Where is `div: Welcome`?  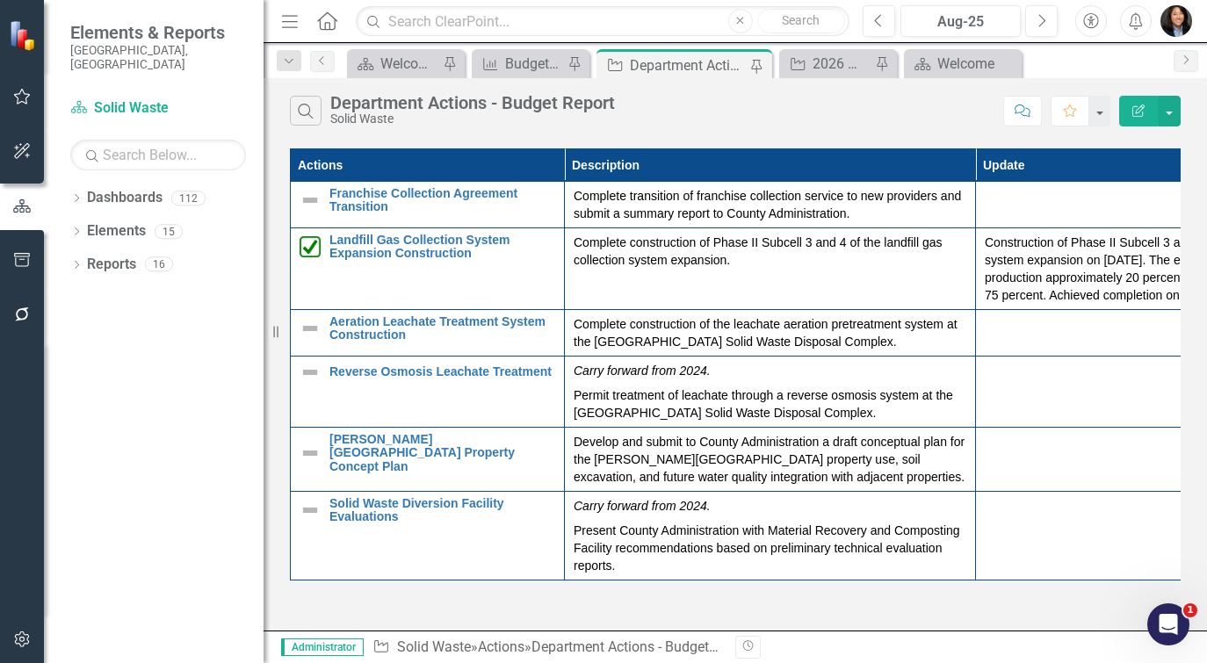
div: Welcome is located at coordinates (977, 63).